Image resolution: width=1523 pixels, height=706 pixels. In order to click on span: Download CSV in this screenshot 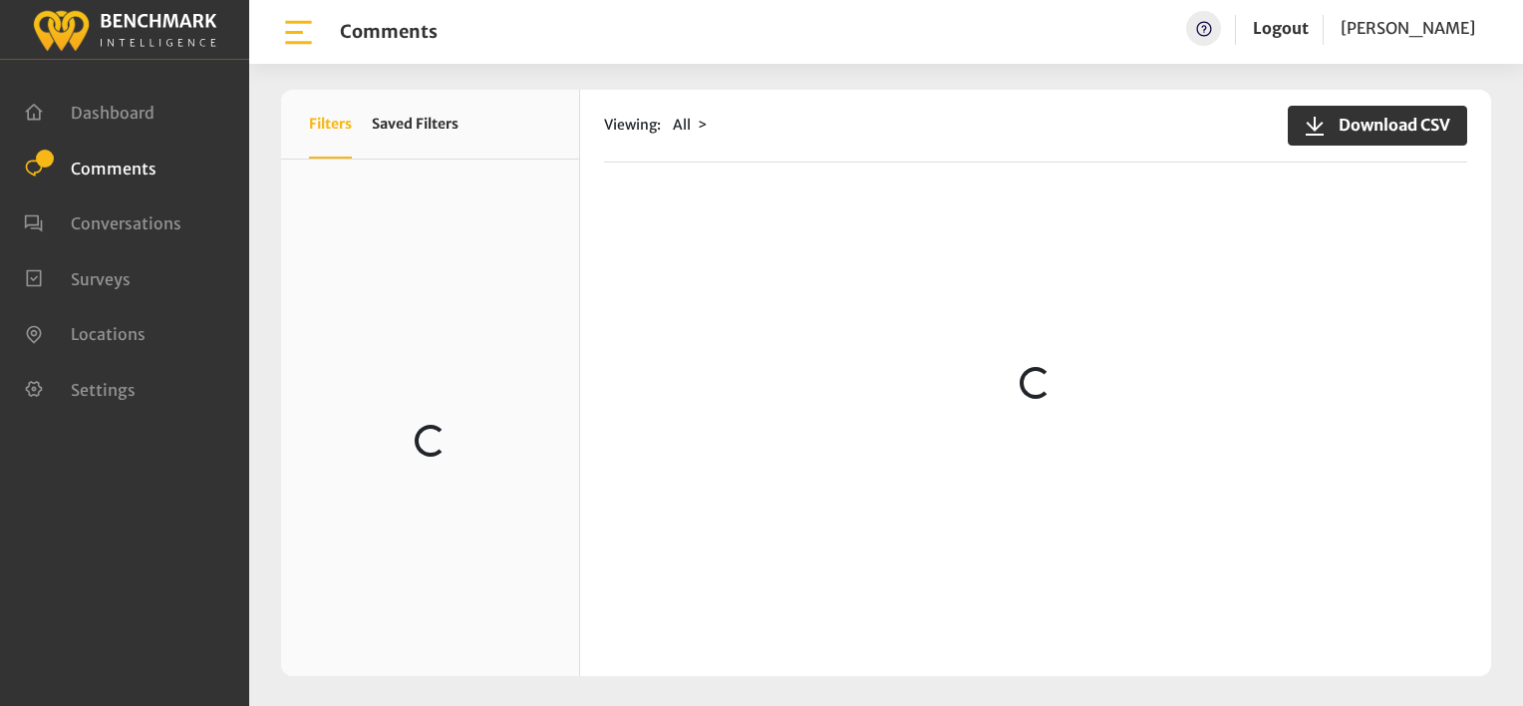, I will do `click(1389, 125)`.